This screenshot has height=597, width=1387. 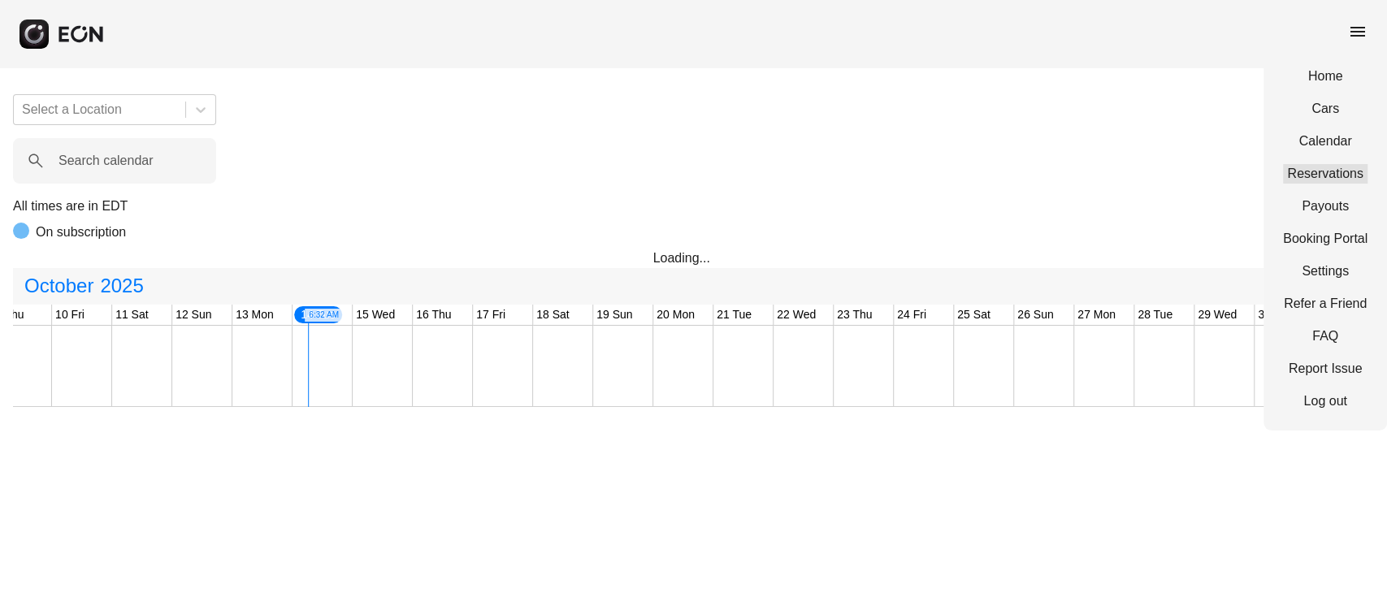 I want to click on a: Booking Portal, so click(x=1325, y=239).